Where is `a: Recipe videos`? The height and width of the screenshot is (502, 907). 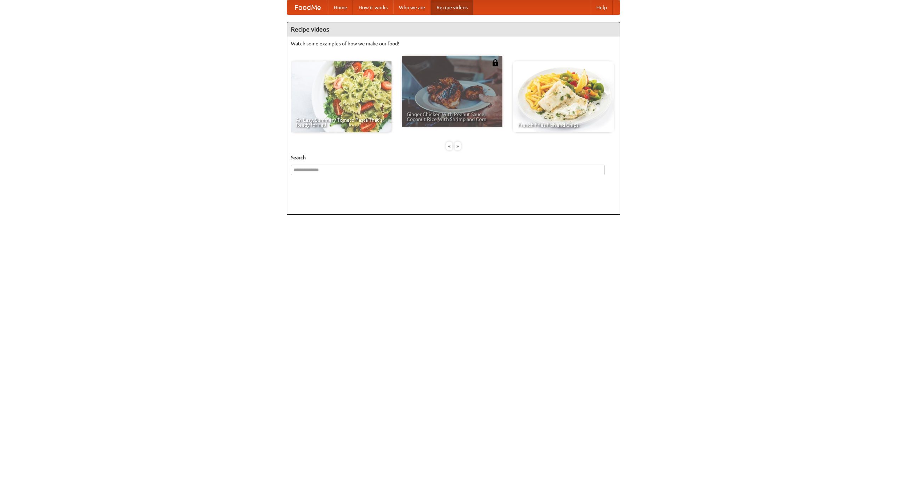
a: Recipe videos is located at coordinates (452, 7).